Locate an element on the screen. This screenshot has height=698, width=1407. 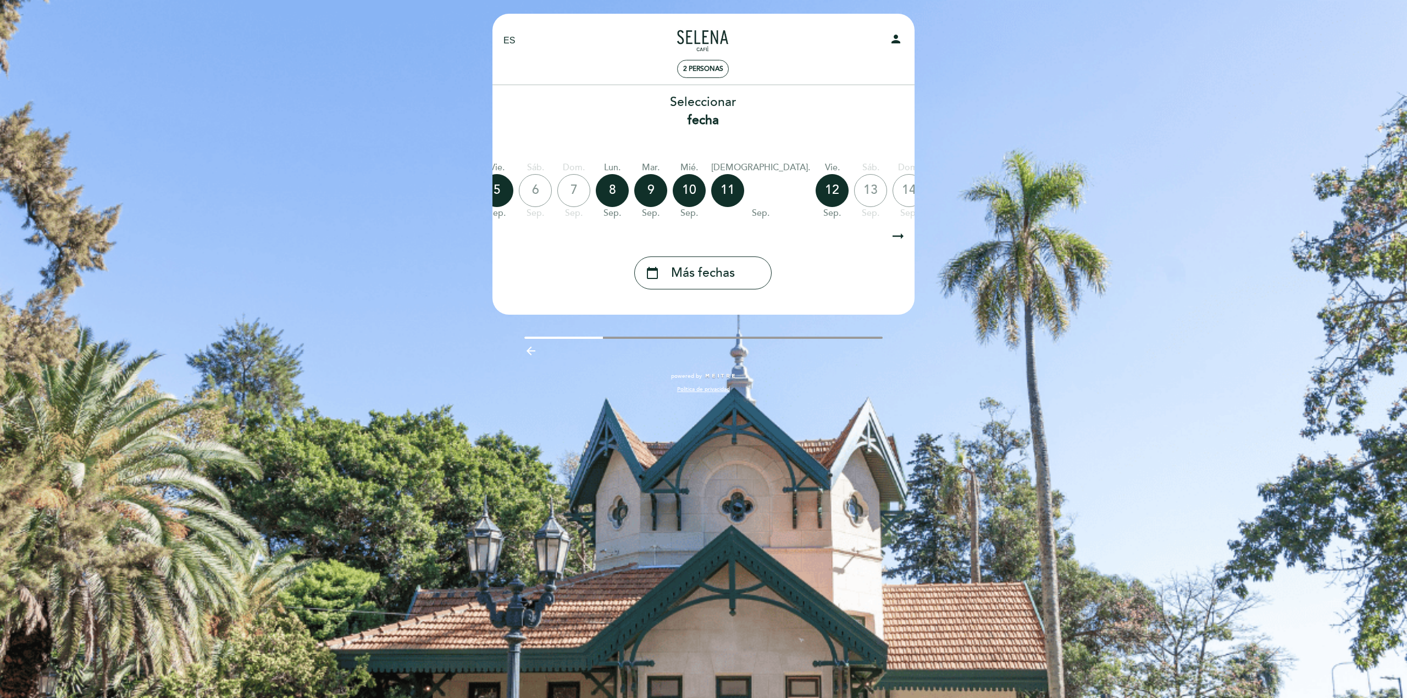
span: powered by is located at coordinates (686, 376).